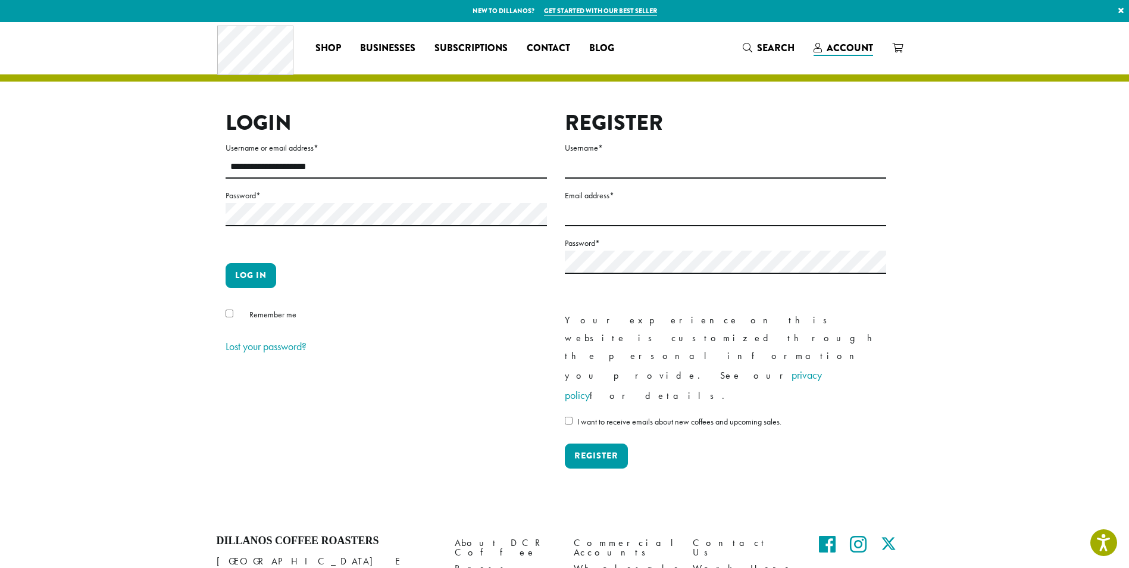  Describe the element at coordinates (600, 11) in the screenshot. I see `a: Get started with our best seller` at that location.